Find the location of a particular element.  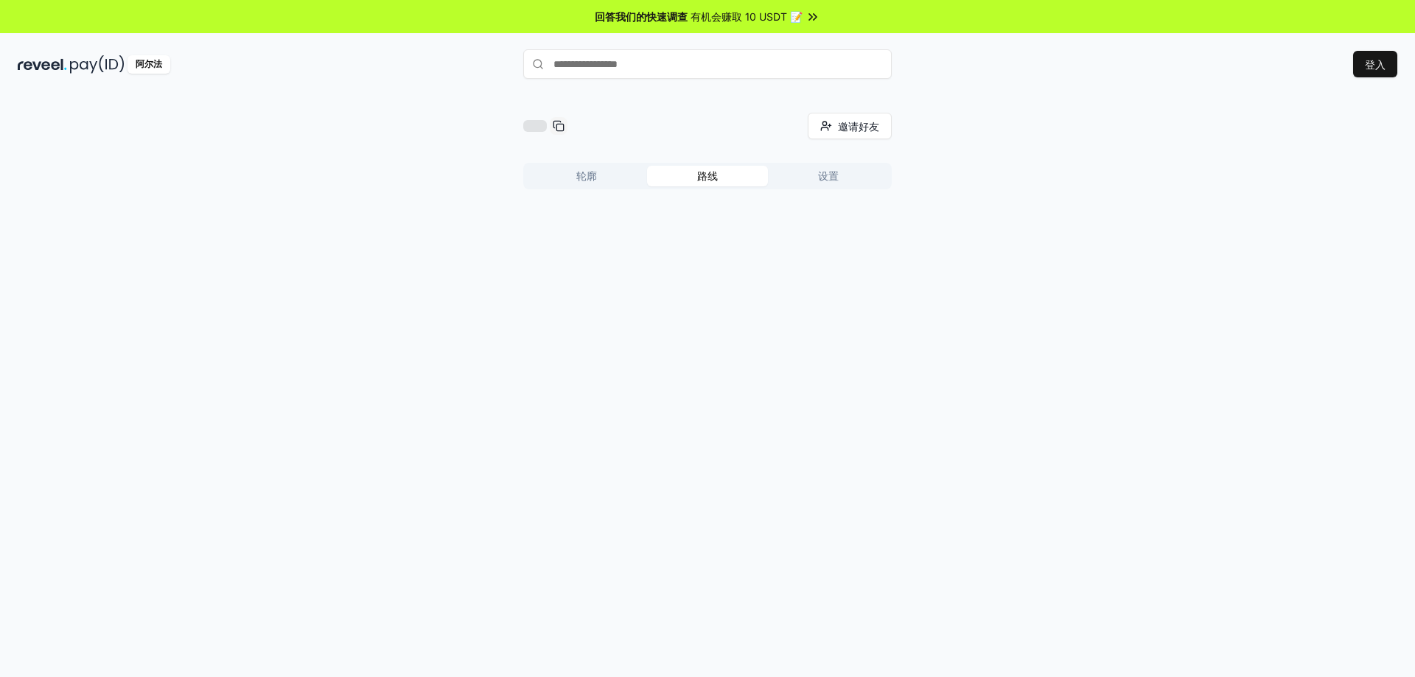

button: 登入 is located at coordinates (1375, 64).